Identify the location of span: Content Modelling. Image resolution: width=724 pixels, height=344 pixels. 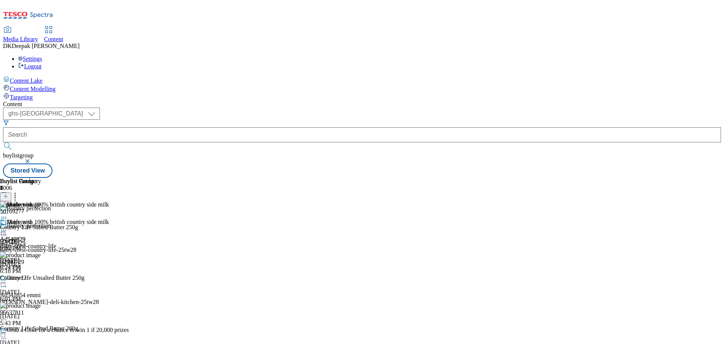
(32, 89).